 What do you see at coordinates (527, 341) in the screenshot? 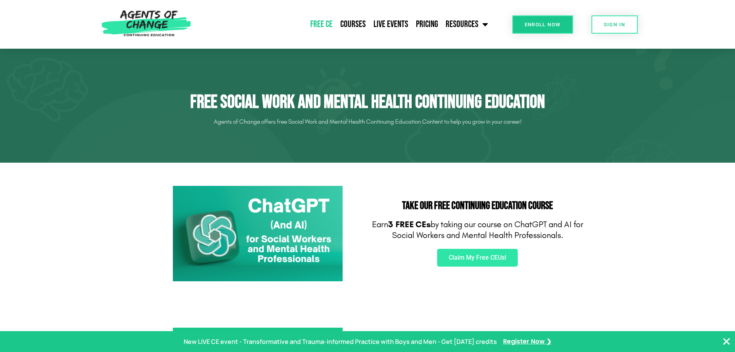
I see `span: Register Now ❯` at bounding box center [527, 341].